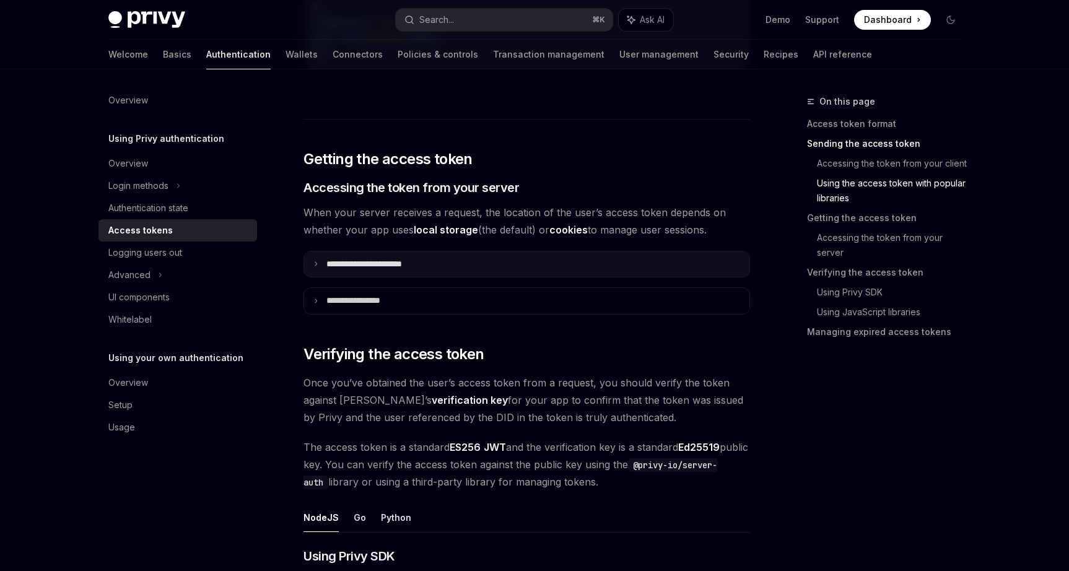 This screenshot has width=1069, height=571. Describe the element at coordinates (178, 230) in the screenshot. I see `a: Access tokens` at that location.